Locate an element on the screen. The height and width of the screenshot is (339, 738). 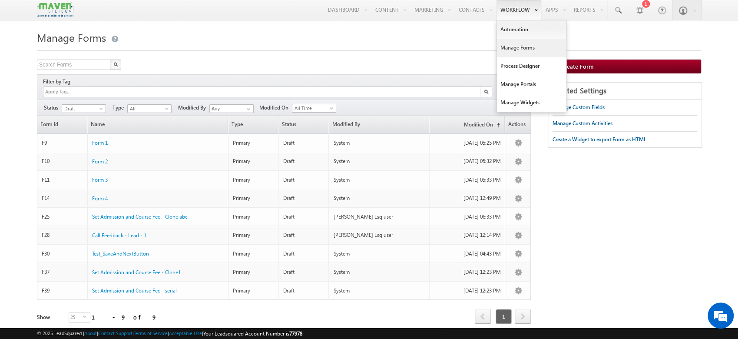
div: Manage Custom Activities is located at coordinates (583, 123).